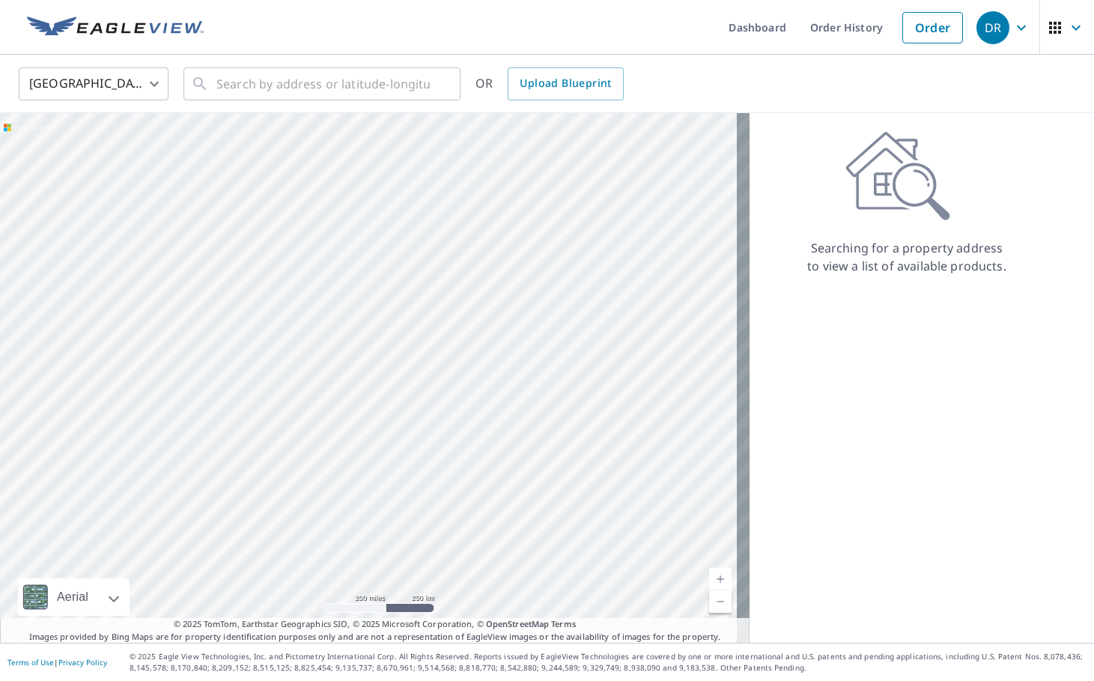  I want to click on a: Terms, so click(563, 623).